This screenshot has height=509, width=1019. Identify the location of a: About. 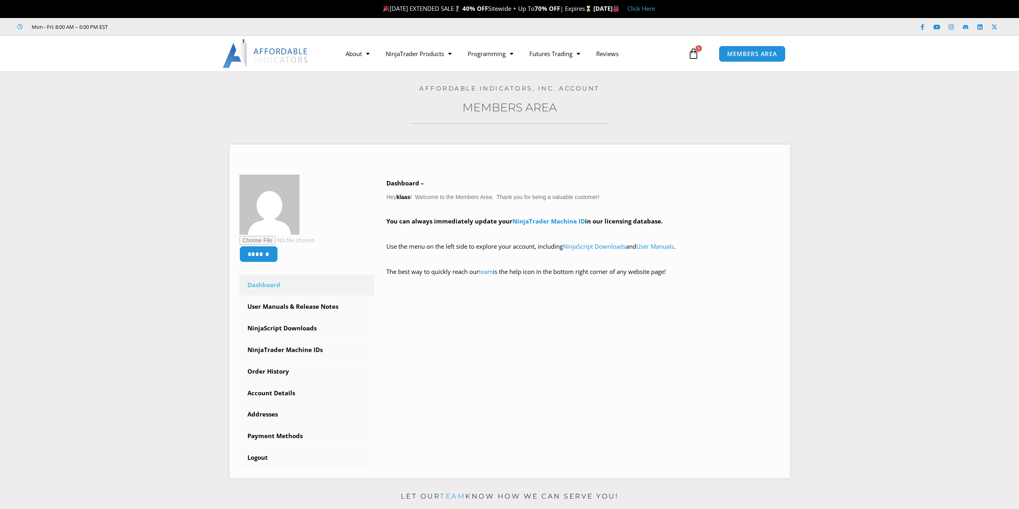
(358, 54).